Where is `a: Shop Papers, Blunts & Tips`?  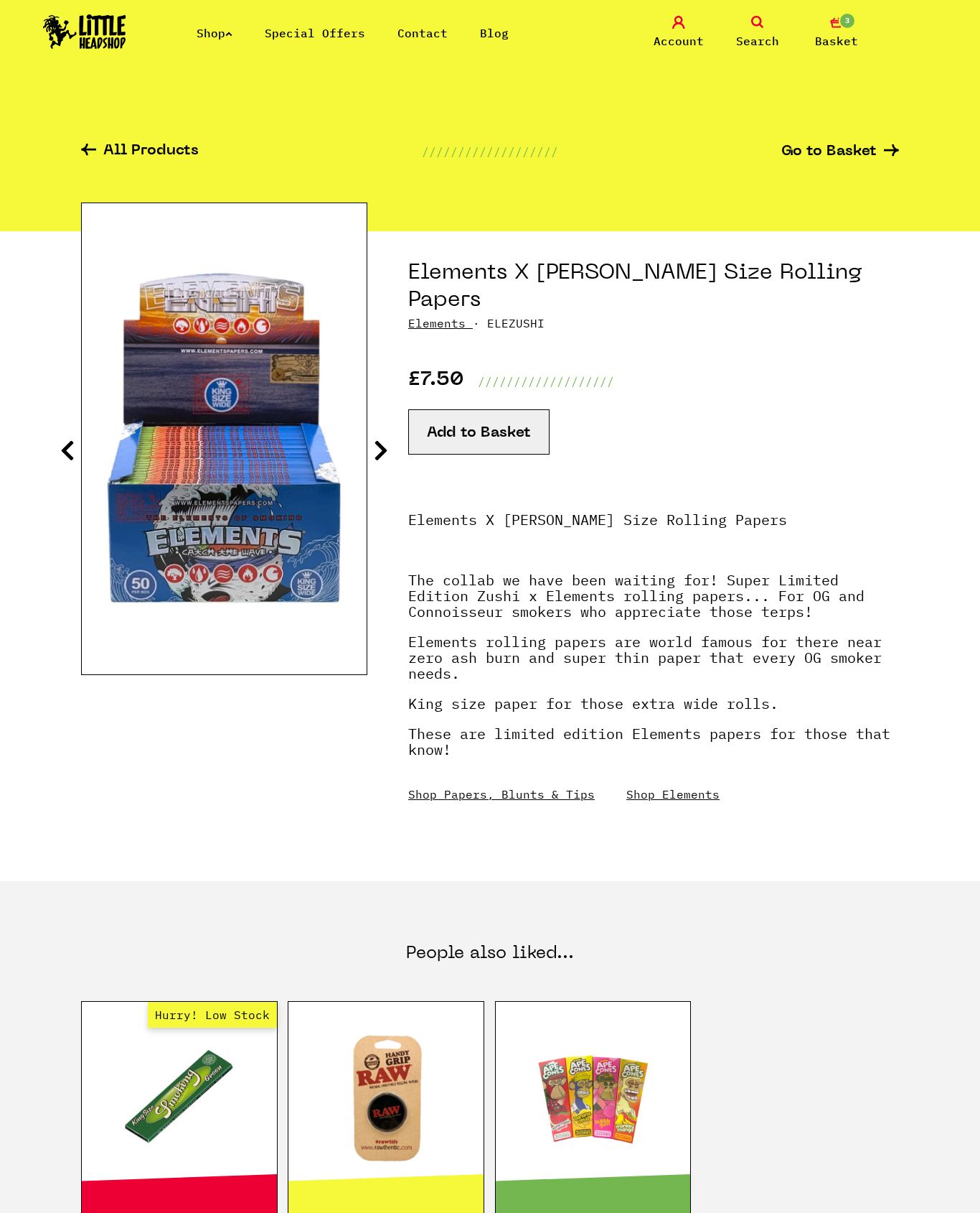
a: Shop Papers, Blunts & Tips is located at coordinates (502, 794).